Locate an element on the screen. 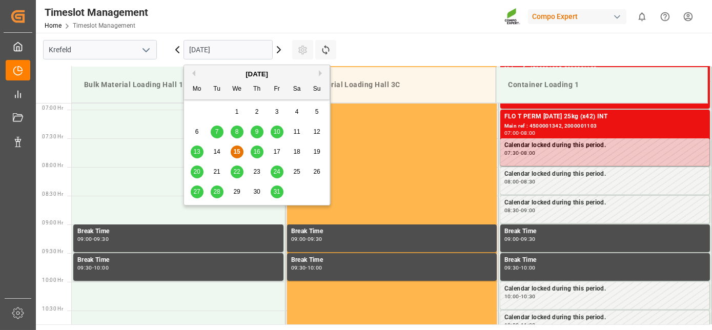  span: 07:30 Hr is located at coordinates (52, 136).